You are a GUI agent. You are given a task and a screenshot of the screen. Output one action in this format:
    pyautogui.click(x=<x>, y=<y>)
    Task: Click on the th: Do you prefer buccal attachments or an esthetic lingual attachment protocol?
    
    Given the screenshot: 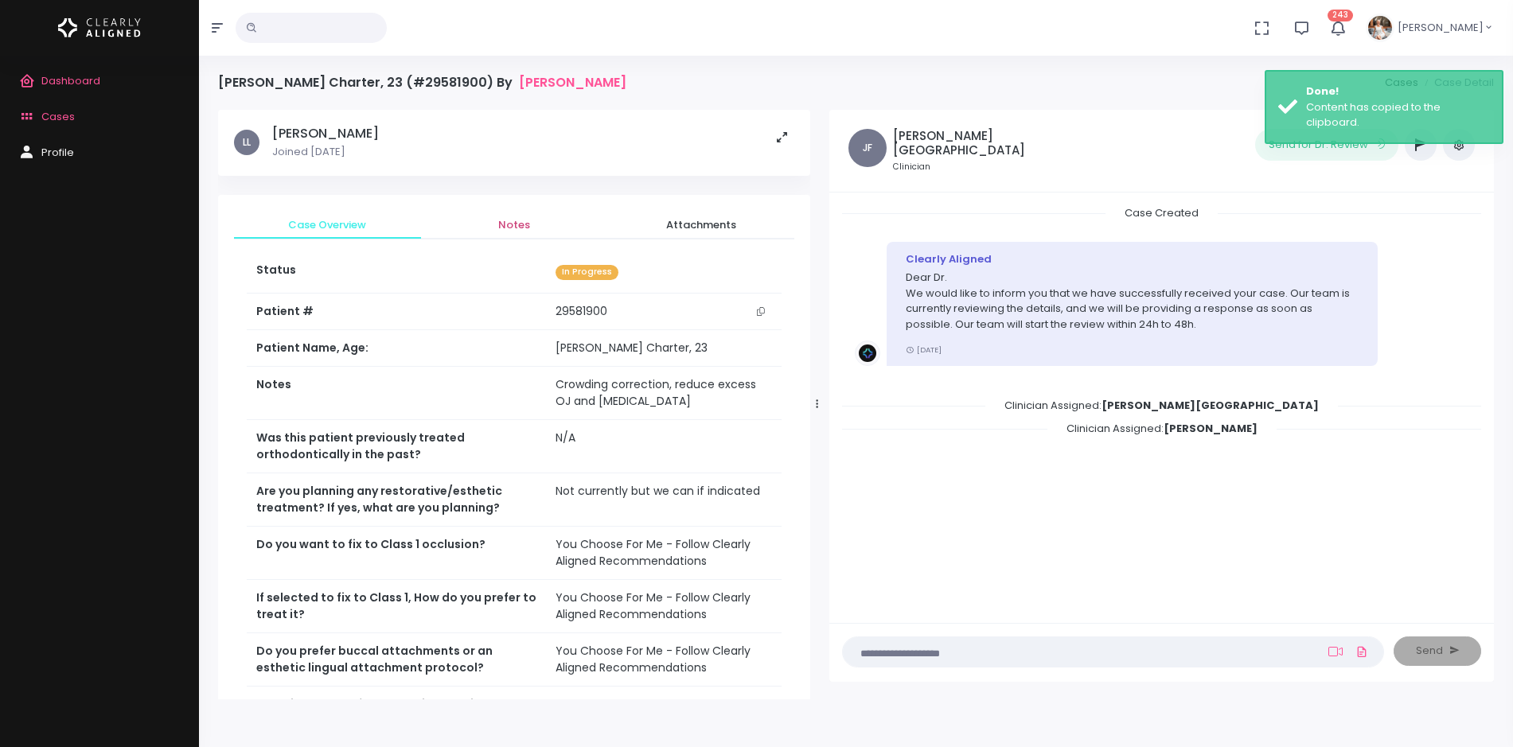 What is the action you would take?
    pyautogui.click(x=396, y=660)
    